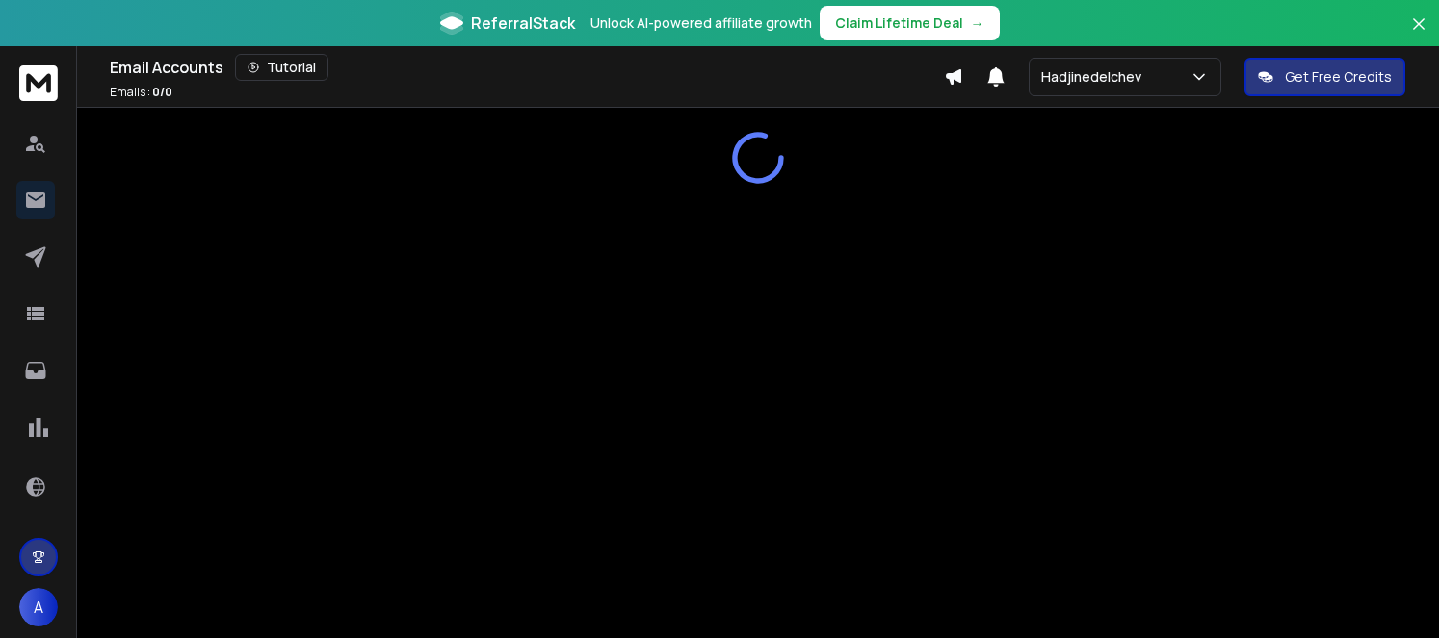 The width and height of the screenshot is (1439, 638). I want to click on p: Get Free Credits, so click(1337, 77).